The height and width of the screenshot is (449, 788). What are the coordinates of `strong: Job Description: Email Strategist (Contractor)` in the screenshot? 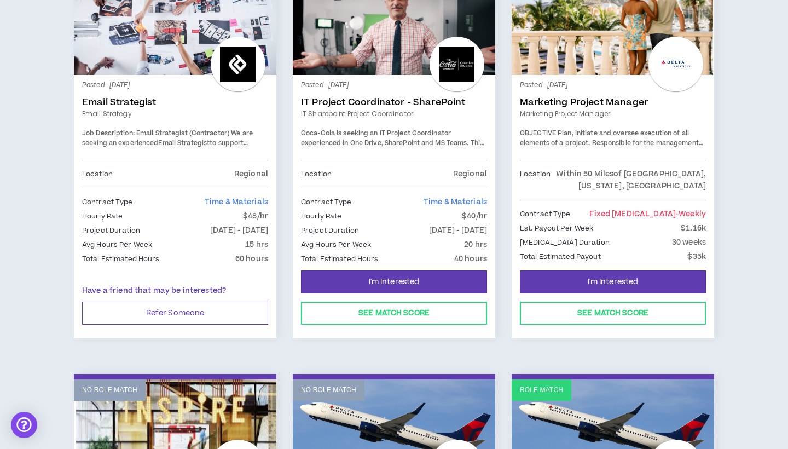 It's located at (155, 133).